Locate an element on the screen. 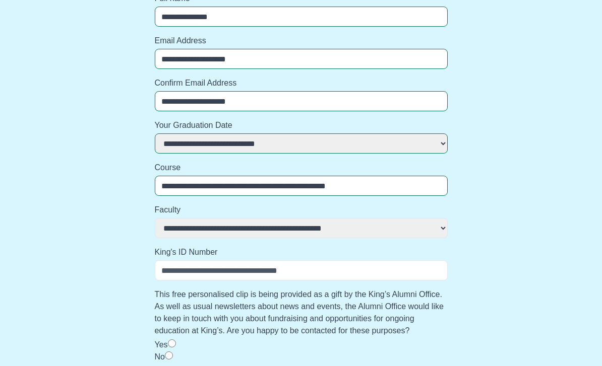 The height and width of the screenshot is (366, 602). label: This free personalised clip is being provided as a gift by the King’s Alumni Office. As well as u... is located at coordinates (301, 313).